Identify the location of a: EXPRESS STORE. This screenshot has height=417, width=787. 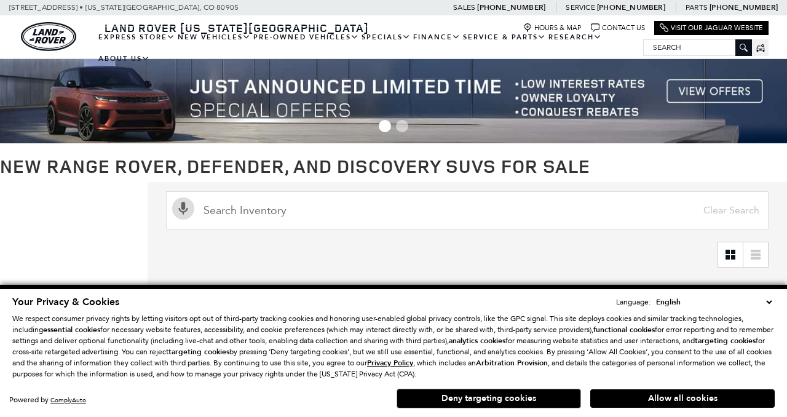
(137, 37).